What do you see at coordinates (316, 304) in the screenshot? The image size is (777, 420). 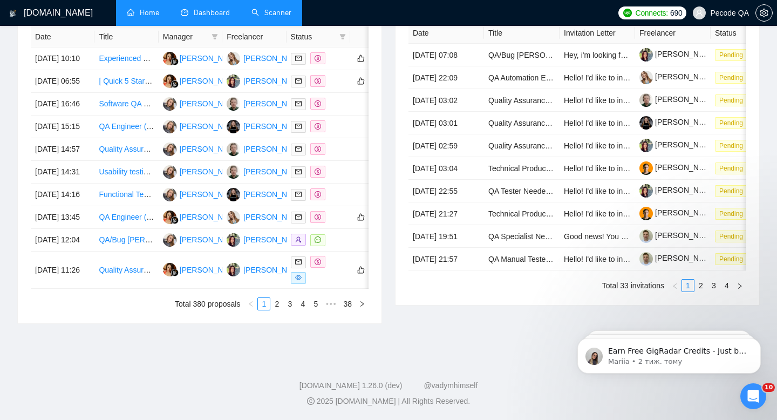 I see `li: 5` at bounding box center [316, 304].